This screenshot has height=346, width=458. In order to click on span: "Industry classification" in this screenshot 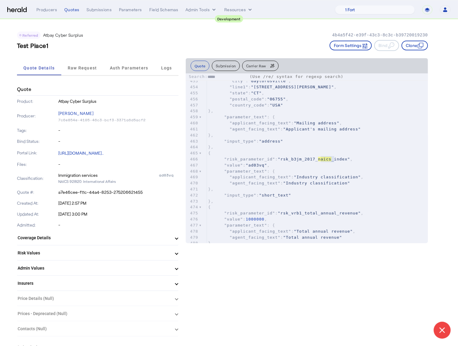, I will do `click(317, 183)`.